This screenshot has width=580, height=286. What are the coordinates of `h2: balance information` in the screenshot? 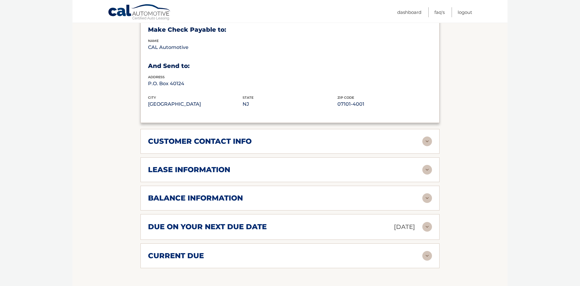 It's located at (195, 198).